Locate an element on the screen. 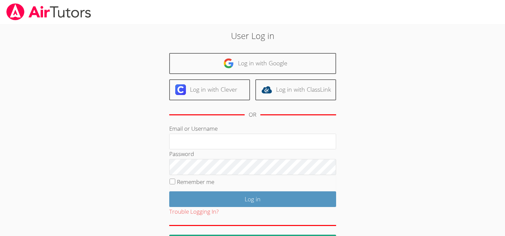  label: Email or Username is located at coordinates (193, 128).